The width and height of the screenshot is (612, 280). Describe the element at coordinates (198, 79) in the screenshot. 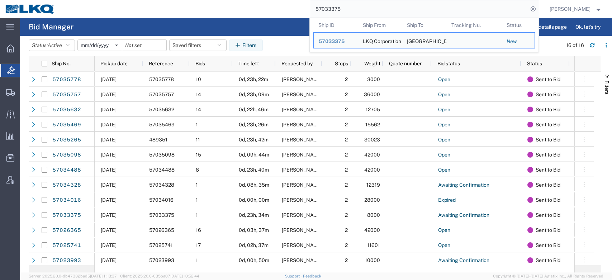

I see `span: 10` at that location.